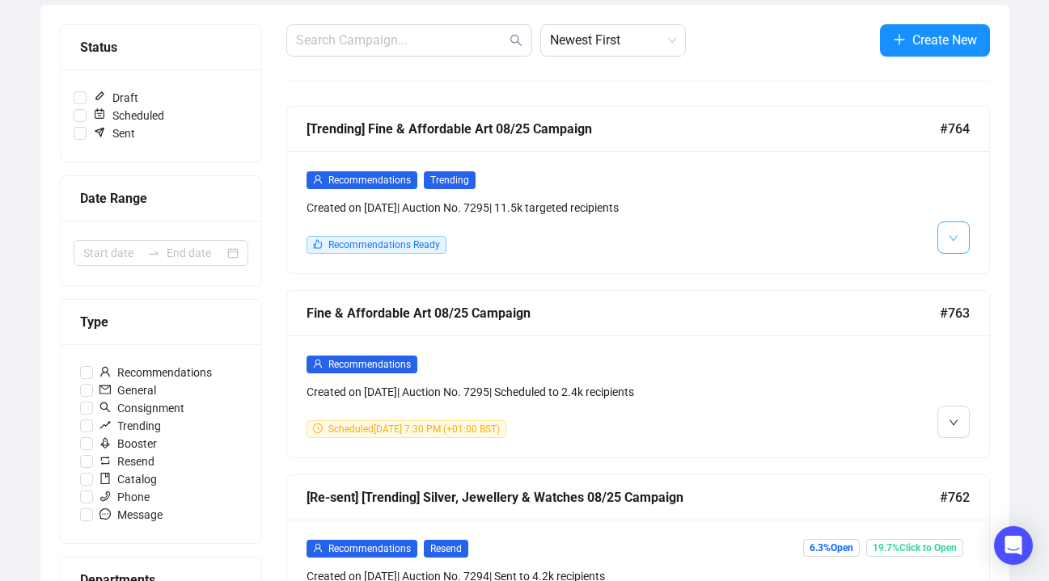  What do you see at coordinates (623, 497) in the screenshot?
I see `div: [Re-sent] [Trending] Silver, Jewellery & Watches 08/25 Campaign` at bounding box center [623, 497].